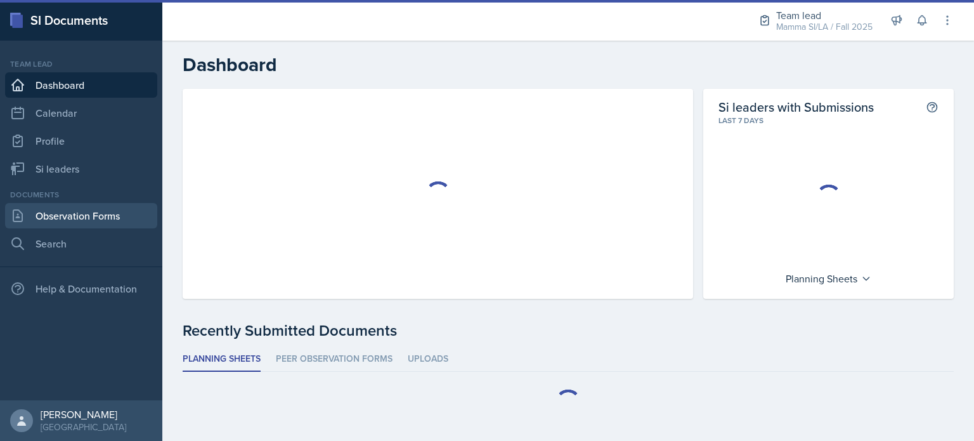 This screenshot has width=974, height=441. Describe the element at coordinates (81, 141) in the screenshot. I see `a: Profile` at that location.